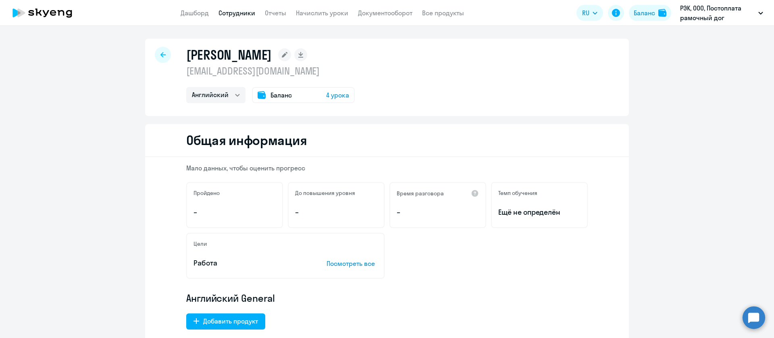  Describe the element at coordinates (650, 13) in the screenshot. I see `a: Балансbalance` at that location.